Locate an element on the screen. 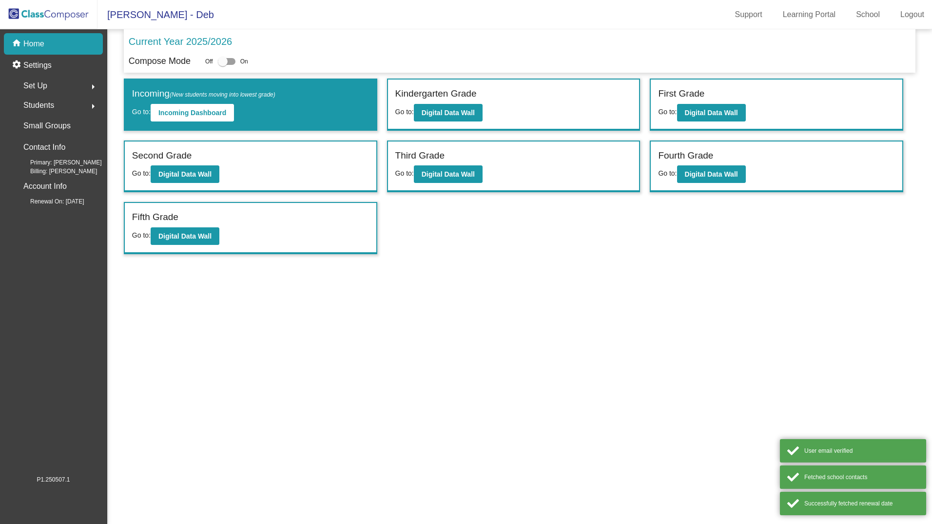 The image size is (932, 524). label: Second Grade is located at coordinates (162, 156).